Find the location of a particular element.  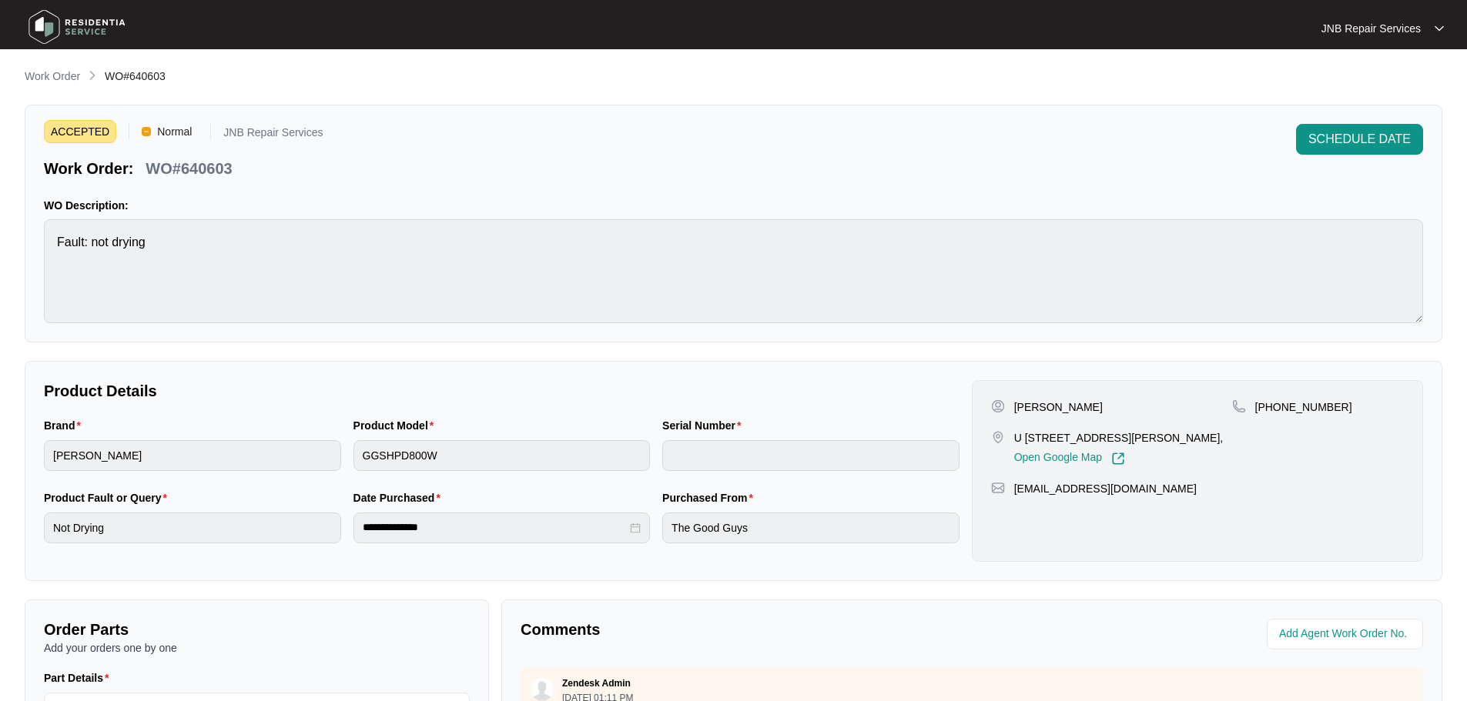

input: Product Fault or Query is located at coordinates (192, 528).